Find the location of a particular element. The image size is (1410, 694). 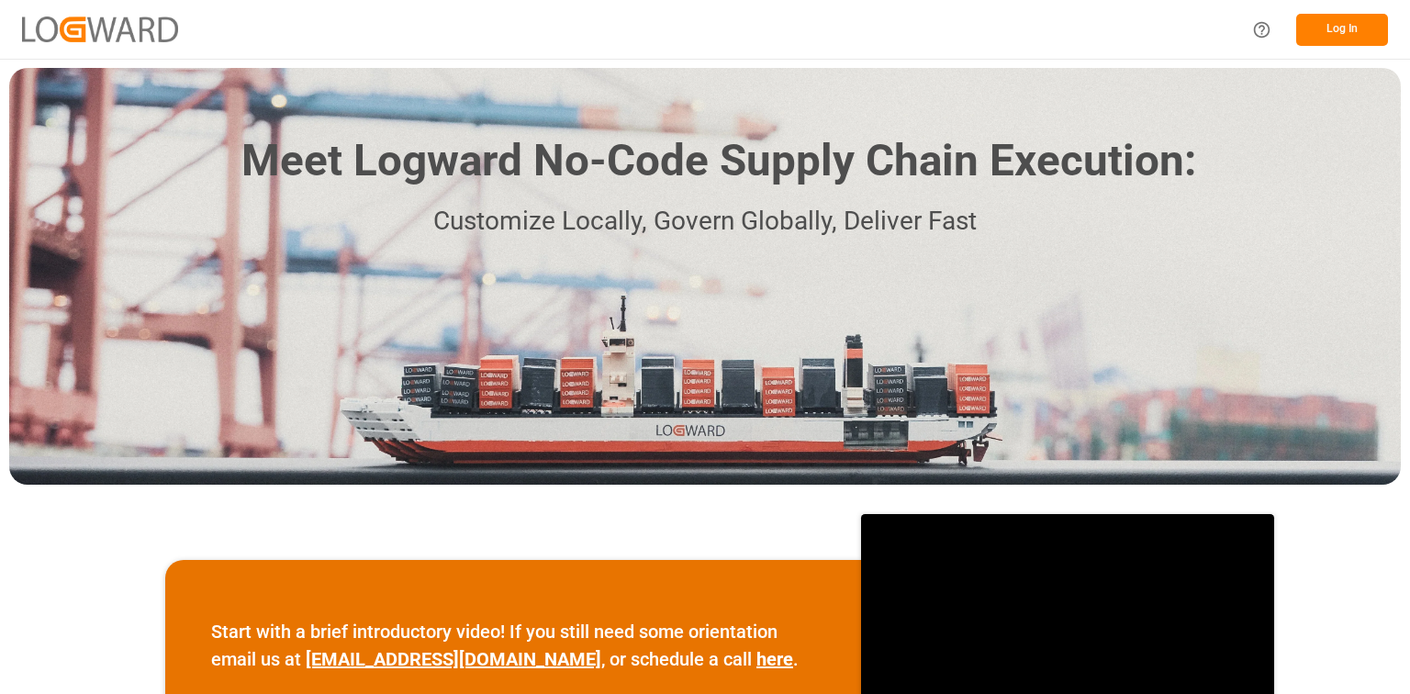

p: Customize Locally, Govern Globally, Deliver Fast is located at coordinates (705, 221).